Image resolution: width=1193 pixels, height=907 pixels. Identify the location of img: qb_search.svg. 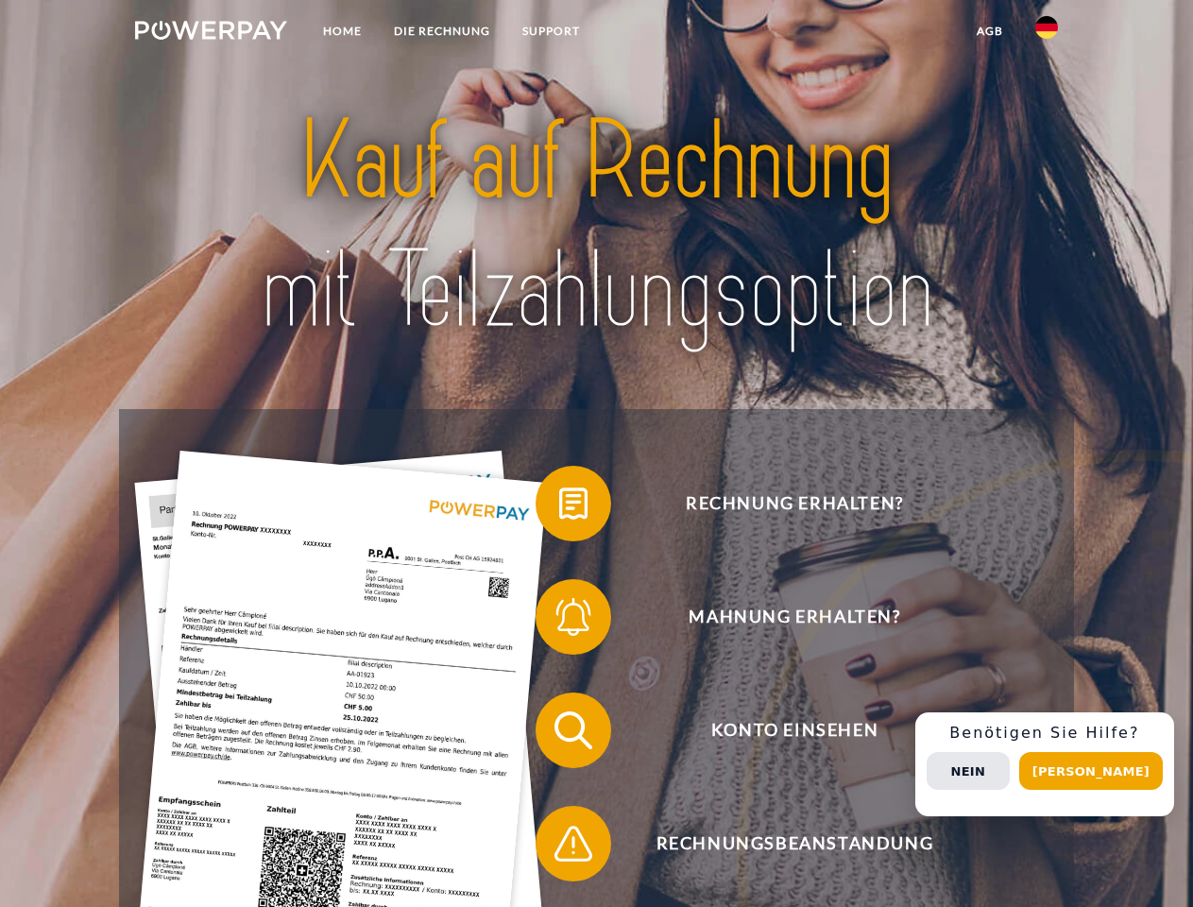
(573, 730).